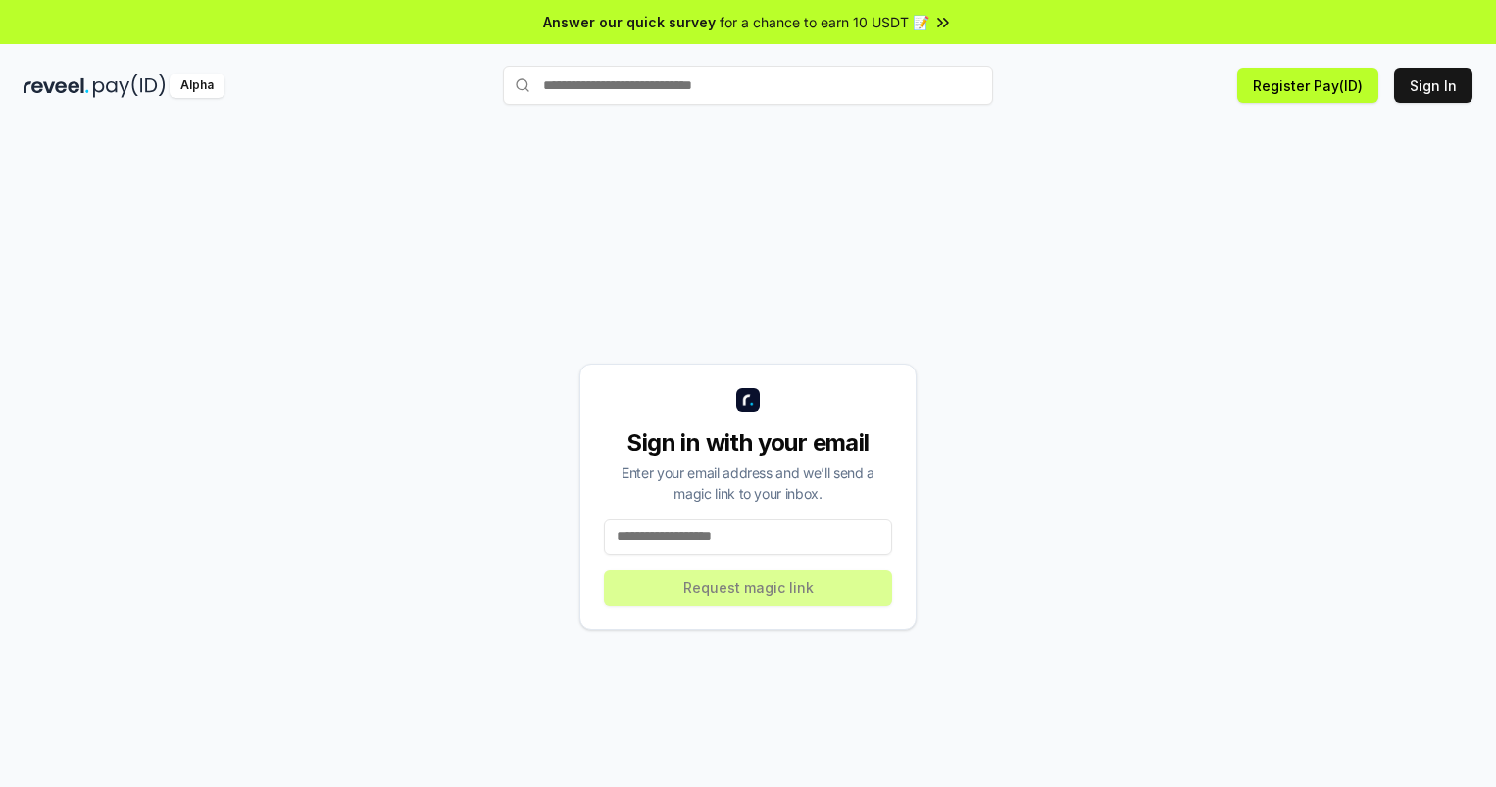 The height and width of the screenshot is (787, 1496). I want to click on span: Answer our quick survey, so click(629, 22).